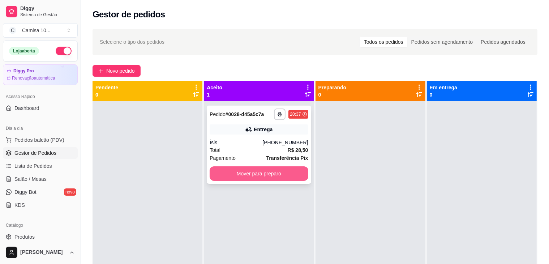  I want to click on span: Selecione o tipo dos pedidos, so click(132, 42).